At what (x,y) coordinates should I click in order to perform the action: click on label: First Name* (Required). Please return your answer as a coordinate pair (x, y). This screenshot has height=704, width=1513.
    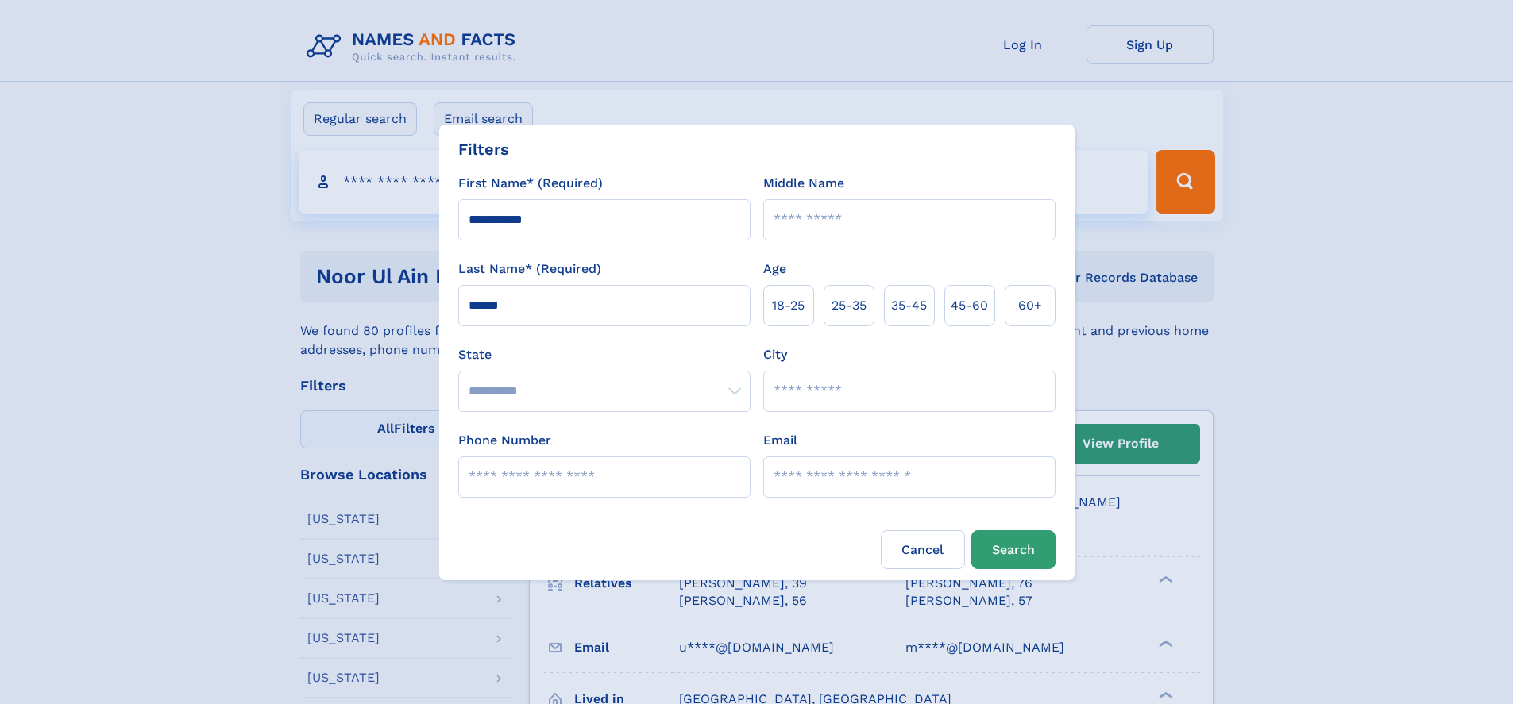
    Looking at the image, I should click on (530, 183).